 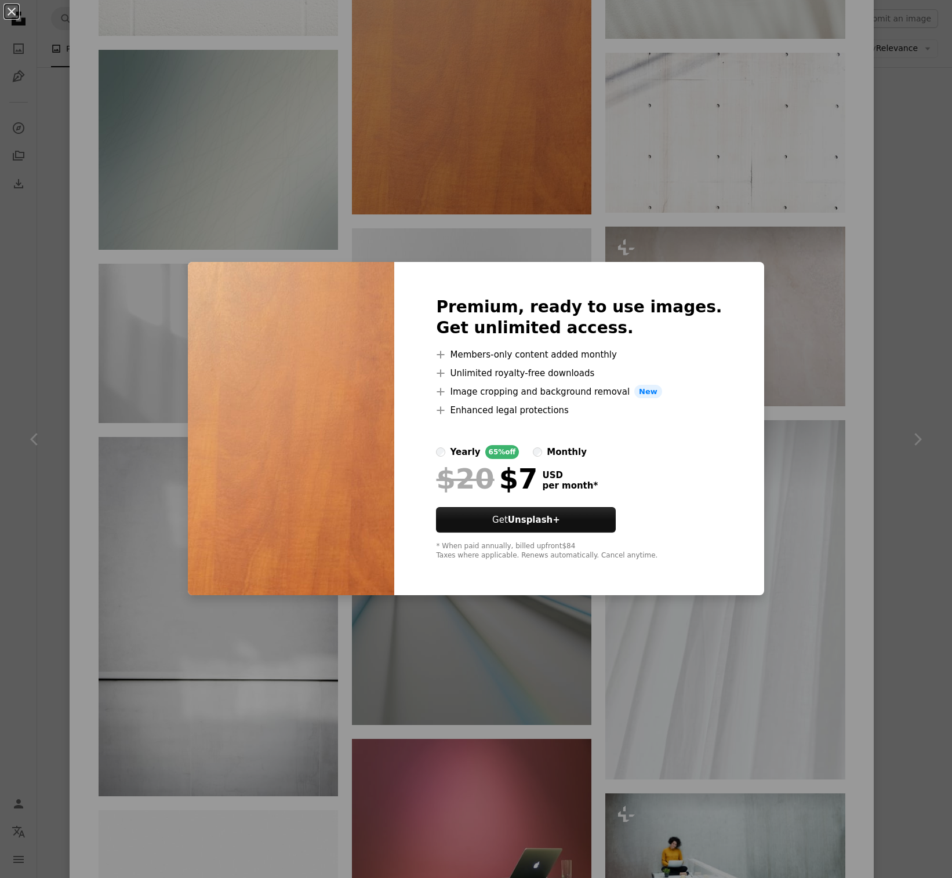 What do you see at coordinates (570, 475) in the screenshot?
I see `span: USD` at bounding box center [570, 475].